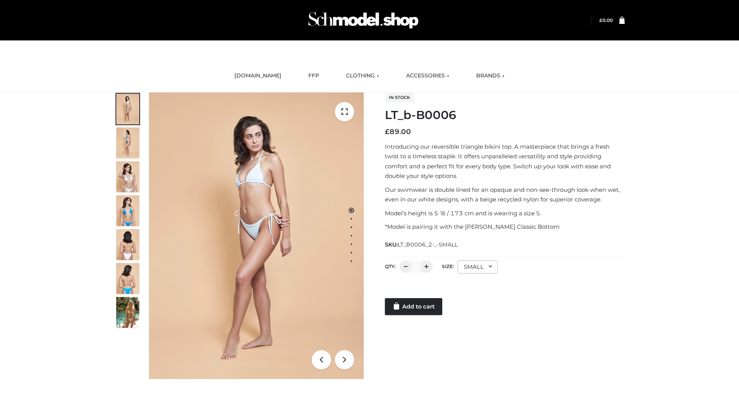 This screenshot has width=739, height=416. Describe the element at coordinates (128, 278) in the screenshot. I see `img: ArielClassicBikiniTop_CloudNine_AzureSky_OW114ECO_8-scaled.jpg` at that location.